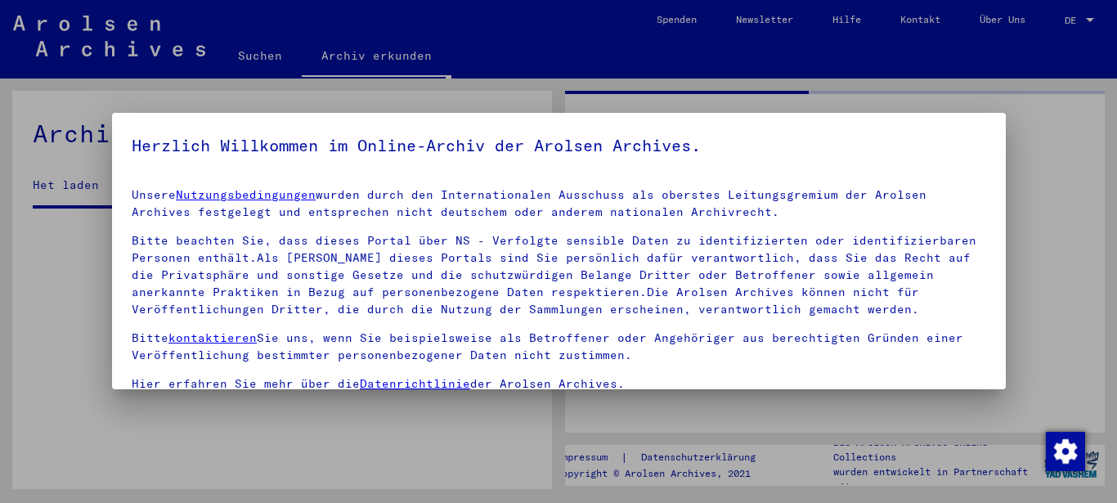 This screenshot has height=503, width=1117. What do you see at coordinates (1065, 451) in the screenshot?
I see `img: Zustimmung ändern` at bounding box center [1065, 451].